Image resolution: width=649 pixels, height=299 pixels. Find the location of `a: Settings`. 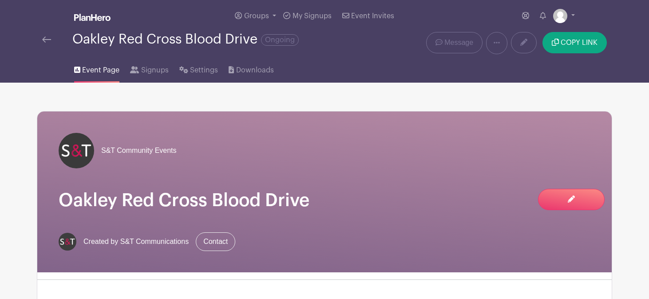

a: Settings is located at coordinates (198, 68).